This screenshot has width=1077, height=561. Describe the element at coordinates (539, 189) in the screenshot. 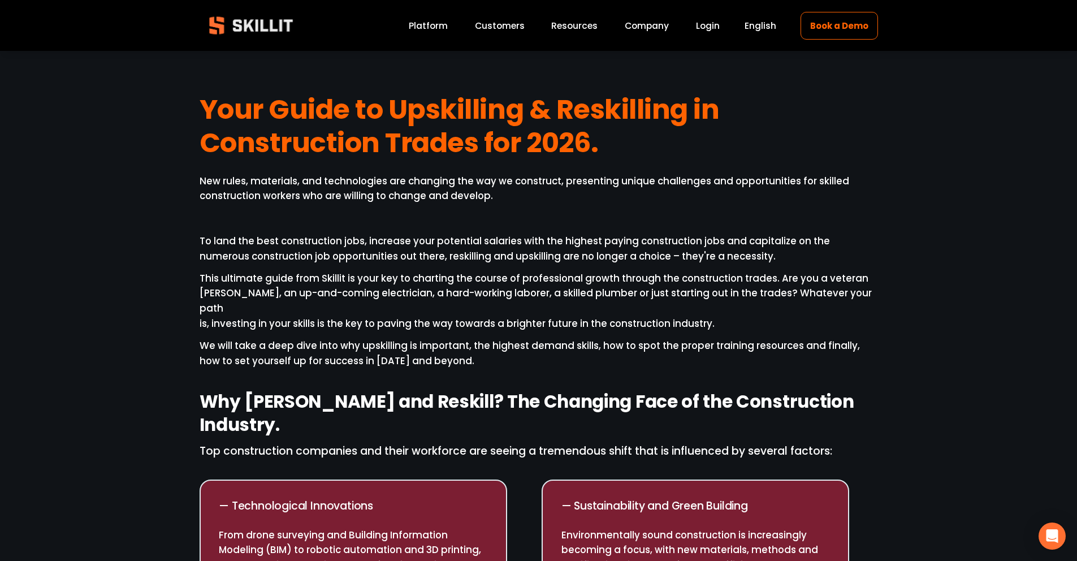

I see `p: New rules, materials, and technologies are changing the way we construct, presenting unique chall...` at that location.